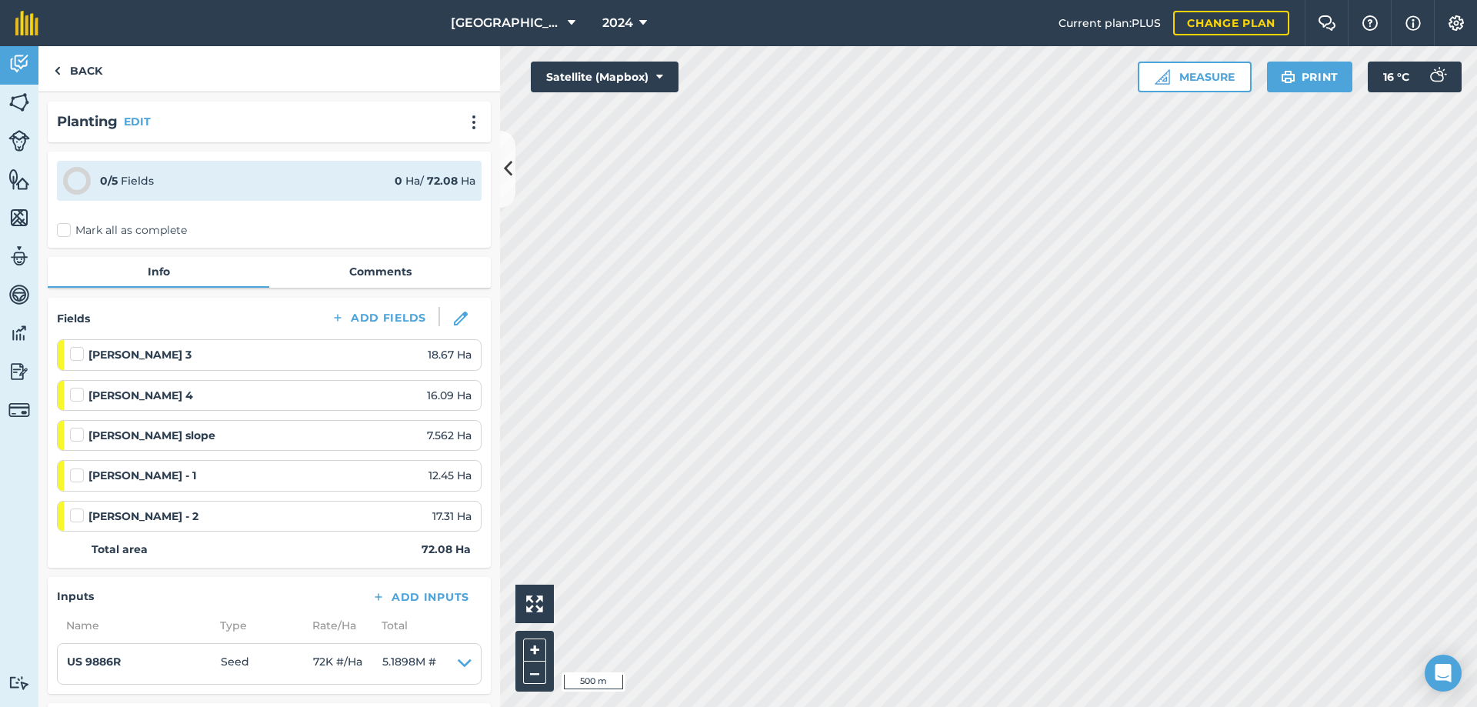  What do you see at coordinates (87, 122) in the screenshot?
I see `h2: Planting` at bounding box center [87, 122].